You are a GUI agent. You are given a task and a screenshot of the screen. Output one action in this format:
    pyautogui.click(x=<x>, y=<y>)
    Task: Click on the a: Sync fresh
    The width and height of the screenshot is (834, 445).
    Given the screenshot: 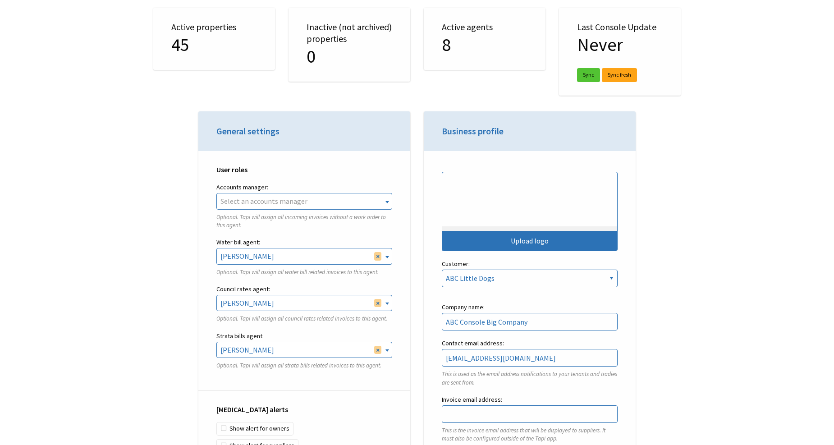 What is the action you would take?
    pyautogui.click(x=620, y=75)
    